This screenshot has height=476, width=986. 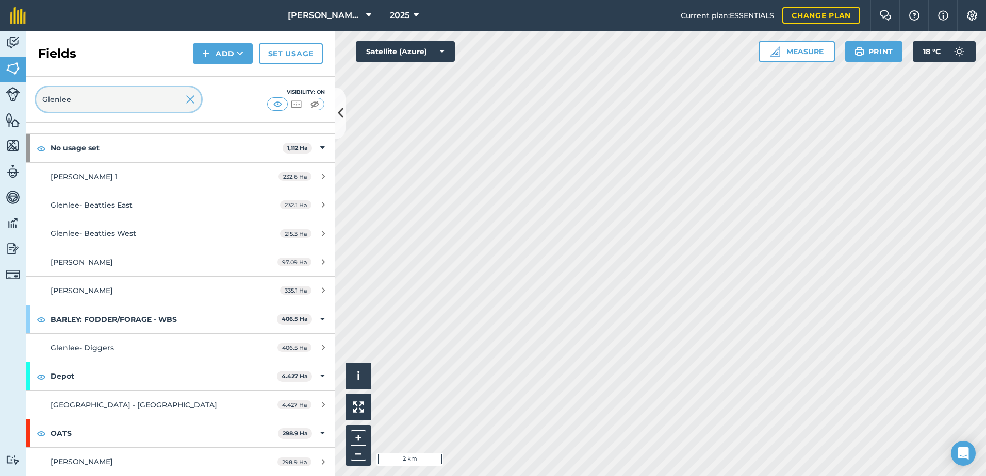 I want to click on div: Depot4.427 Ha, so click(x=180, y=376).